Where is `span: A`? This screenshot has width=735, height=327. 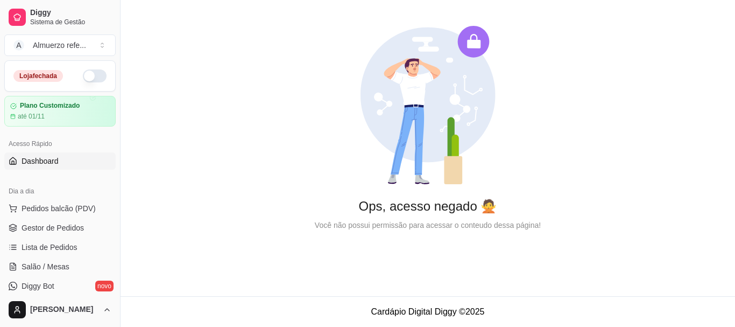 span: A is located at coordinates (19, 45).